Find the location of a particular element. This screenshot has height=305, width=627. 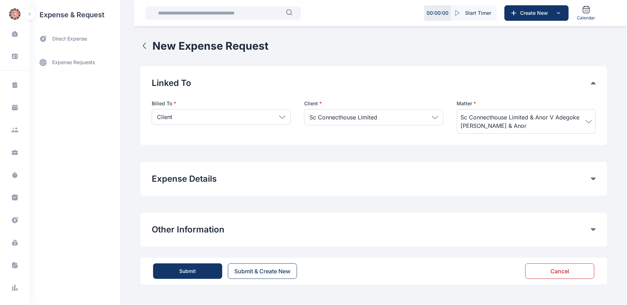

button: Submit is located at coordinates (188, 272).